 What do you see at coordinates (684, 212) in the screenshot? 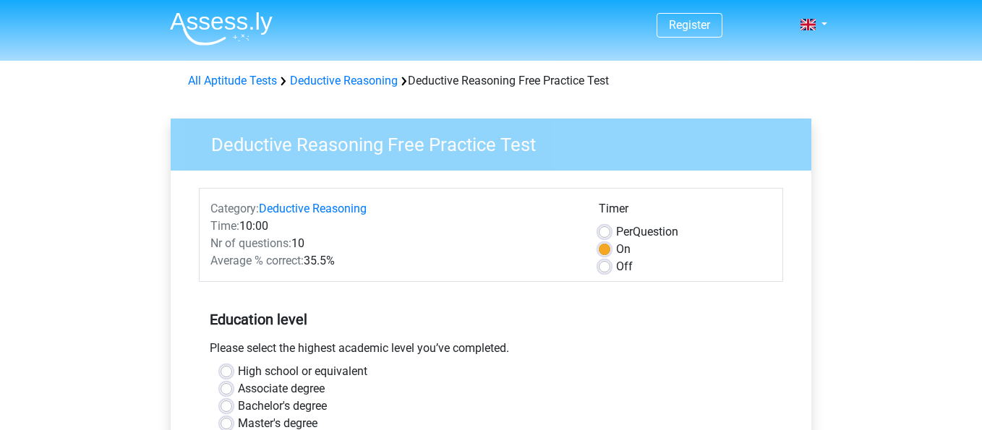
I see `div: Timer` at bounding box center [684, 212].